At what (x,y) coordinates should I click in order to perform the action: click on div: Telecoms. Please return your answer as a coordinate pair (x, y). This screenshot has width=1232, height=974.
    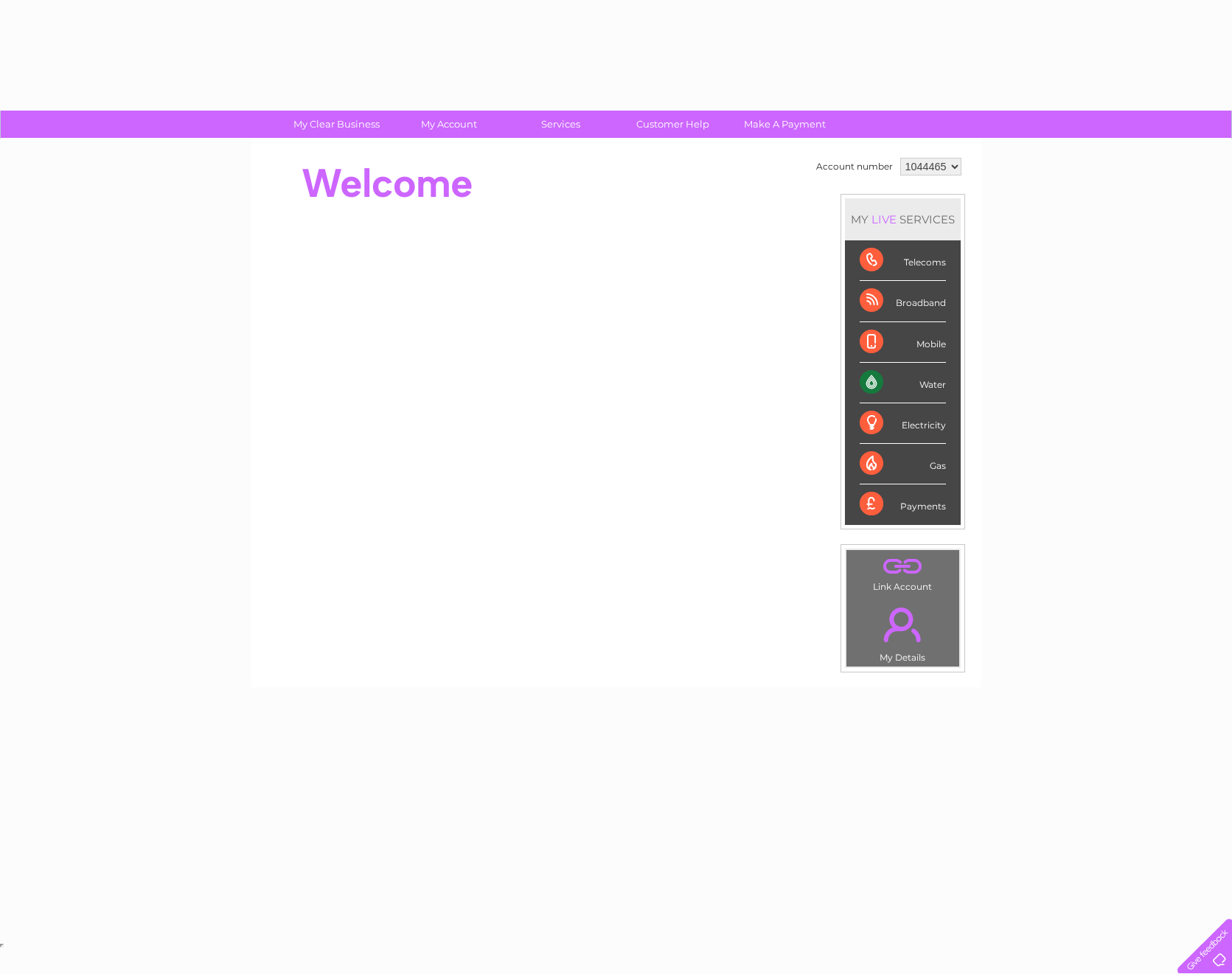
    Looking at the image, I should click on (903, 261).